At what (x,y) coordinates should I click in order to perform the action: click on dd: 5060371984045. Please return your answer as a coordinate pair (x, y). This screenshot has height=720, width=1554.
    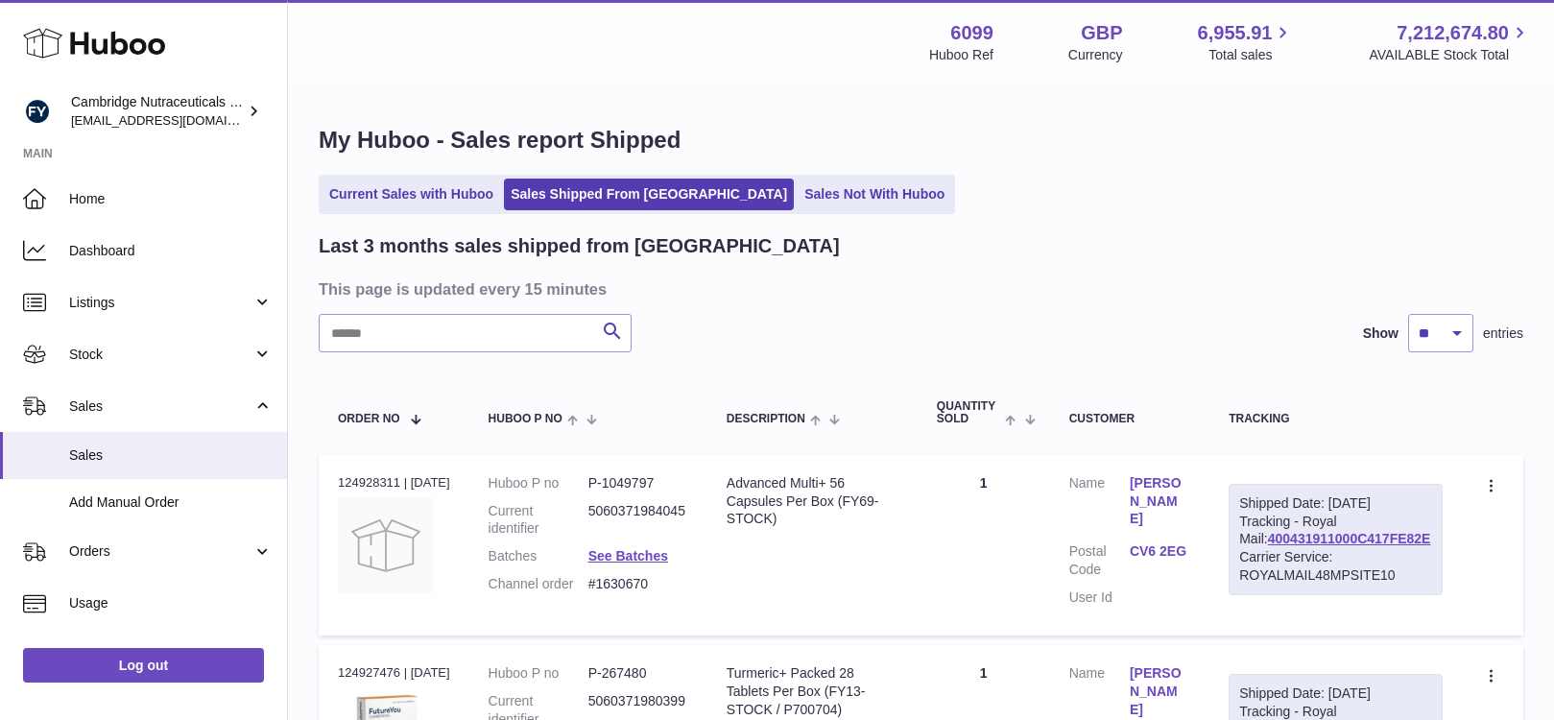
    Looking at the image, I should click on (638, 520).